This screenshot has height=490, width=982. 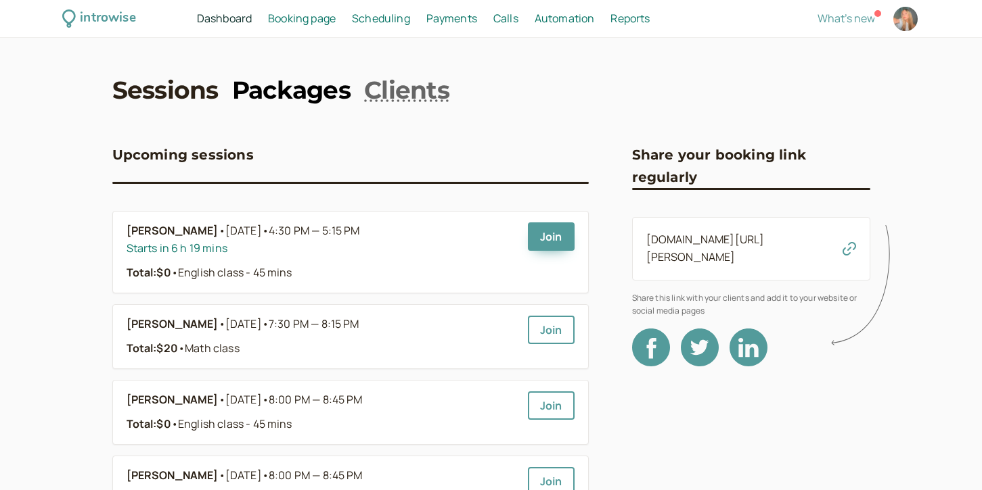 I want to click on span: Dashboard, so click(x=224, y=18).